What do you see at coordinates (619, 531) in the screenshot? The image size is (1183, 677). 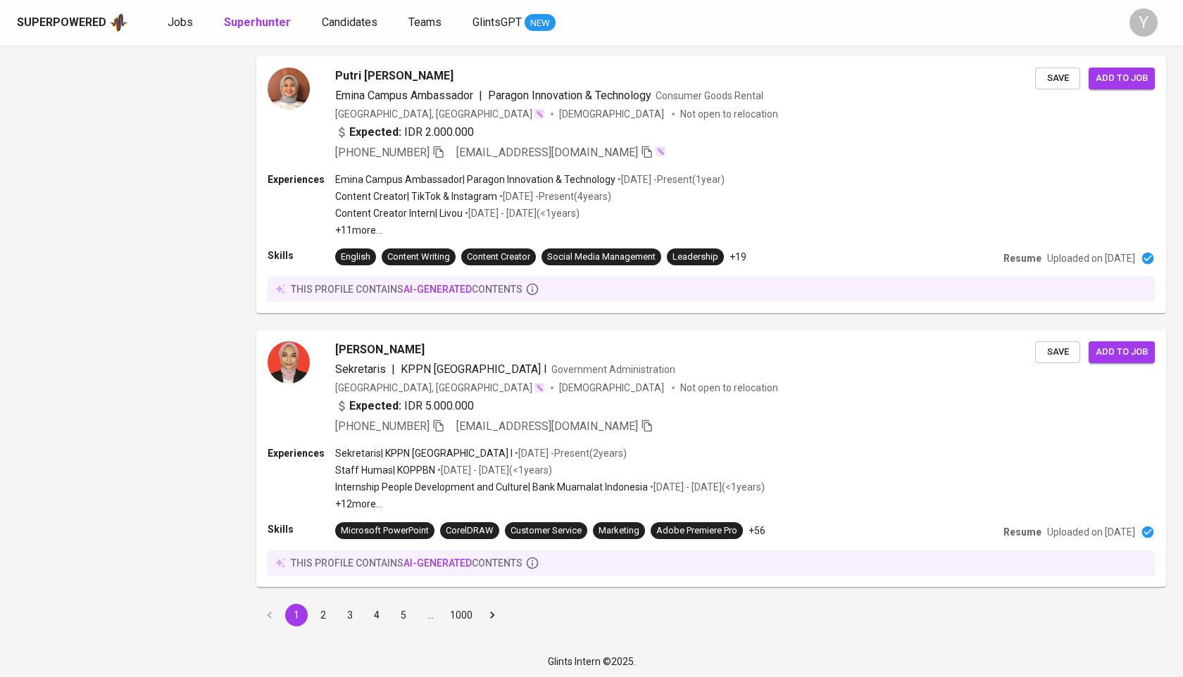 I see `div: Marketing` at bounding box center [619, 531].